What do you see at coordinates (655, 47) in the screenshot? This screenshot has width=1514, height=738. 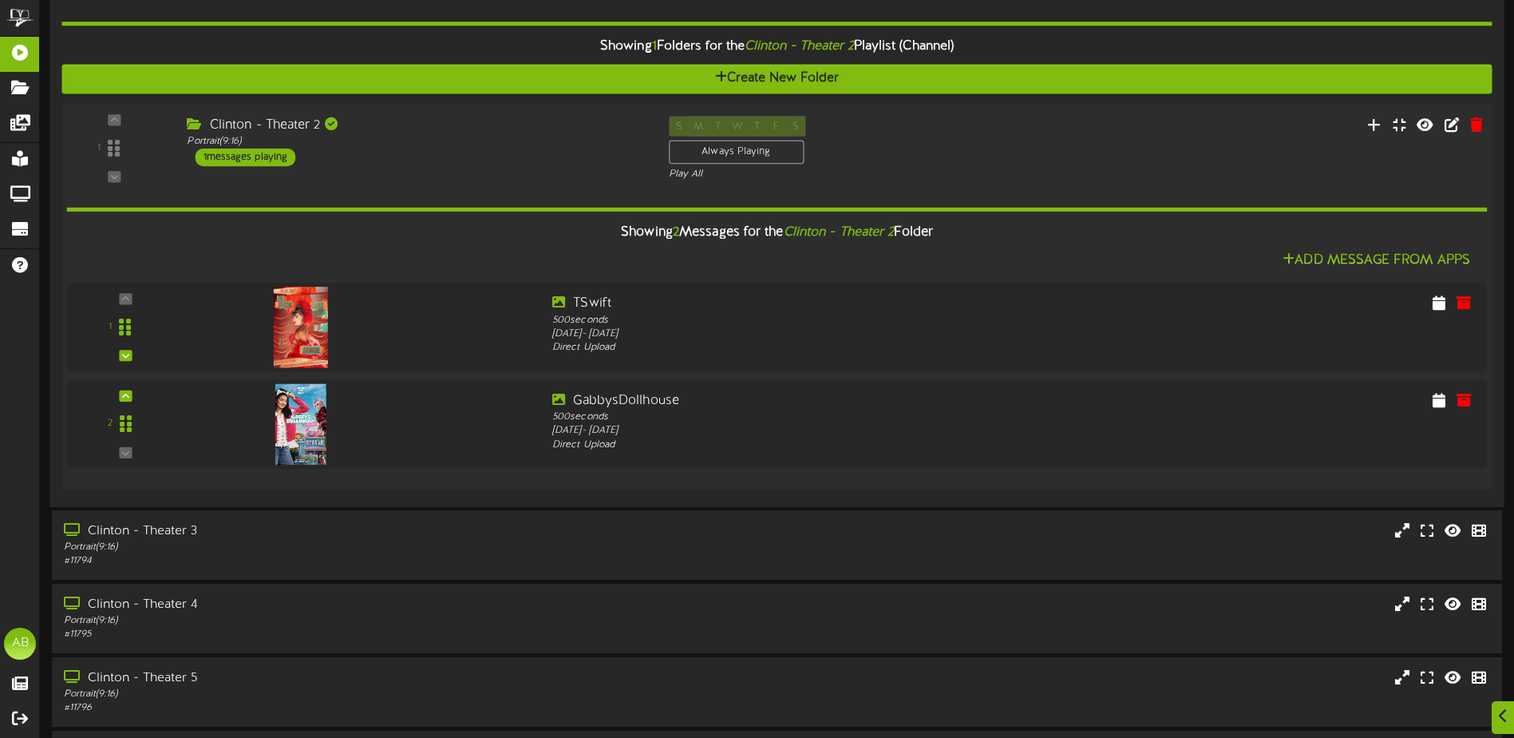 I see `span: 1` at bounding box center [655, 47].